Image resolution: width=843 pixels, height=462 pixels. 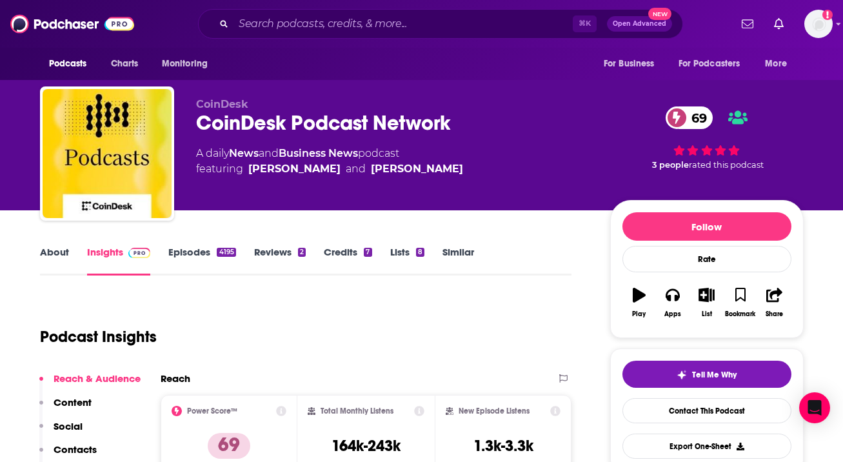 What do you see at coordinates (139, 253) in the screenshot?
I see `img: Podchaser Pro` at bounding box center [139, 253].